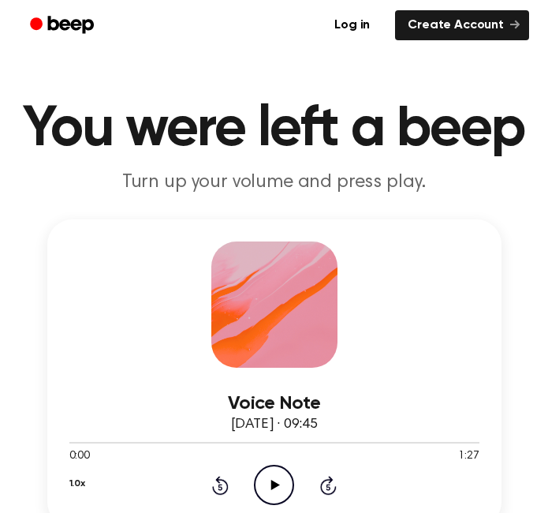 The image size is (548, 513). What do you see at coordinates (80, 456) in the screenshot?
I see `span: 0:00` at bounding box center [80, 456].